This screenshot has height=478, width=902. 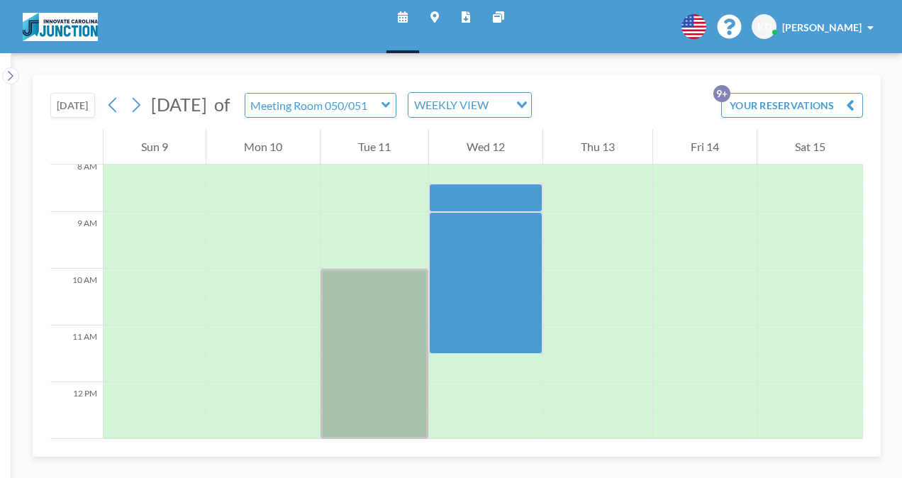 I want to click on div: Thu 13, so click(x=597, y=147).